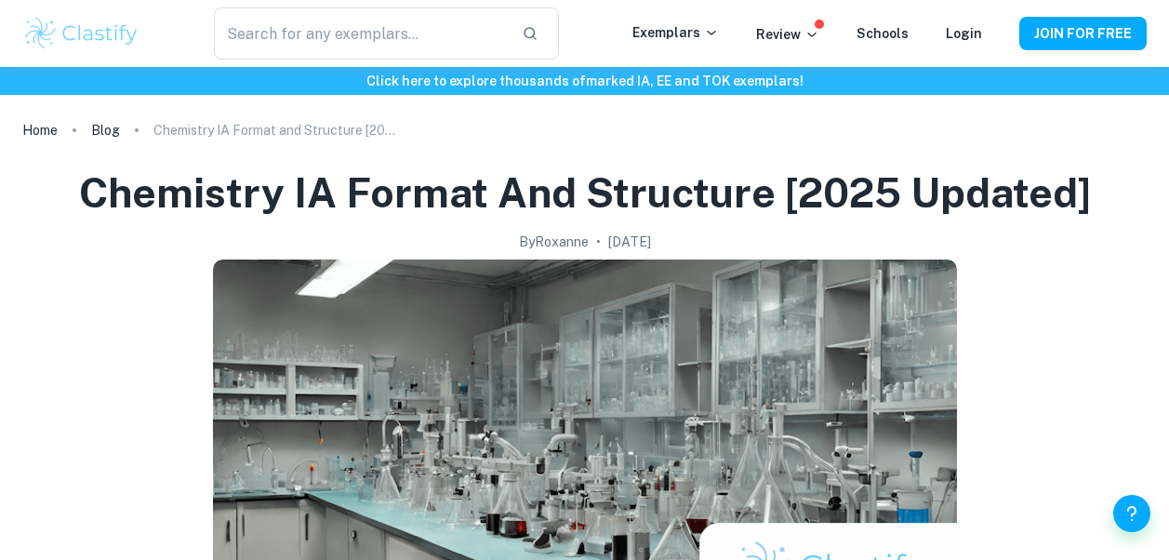 The width and height of the screenshot is (1169, 560). I want to click on p: Chemistry IA Format and Structure [2025 updated], so click(274, 130).